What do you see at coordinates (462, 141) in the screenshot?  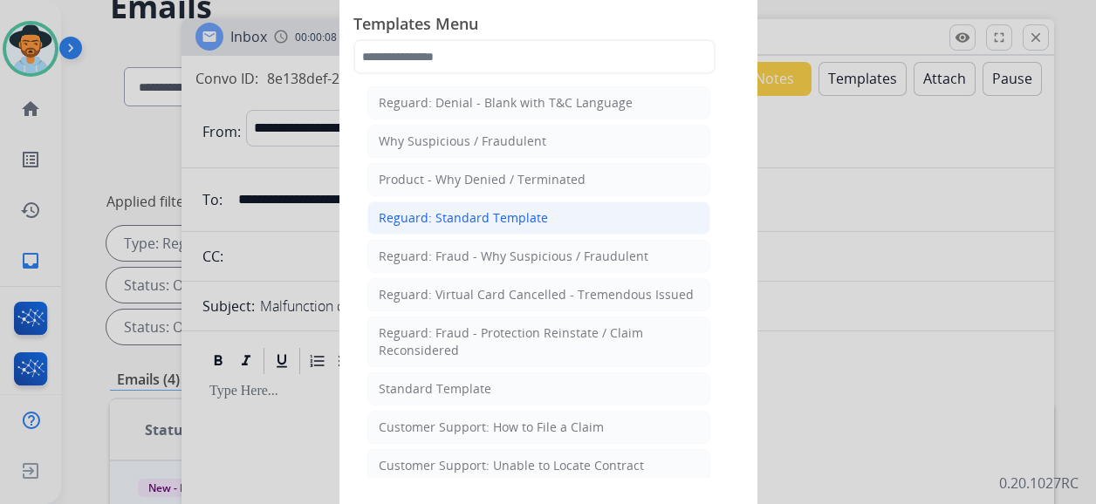 I see `div: Why Suspicious / Fraudulent` at bounding box center [462, 141].